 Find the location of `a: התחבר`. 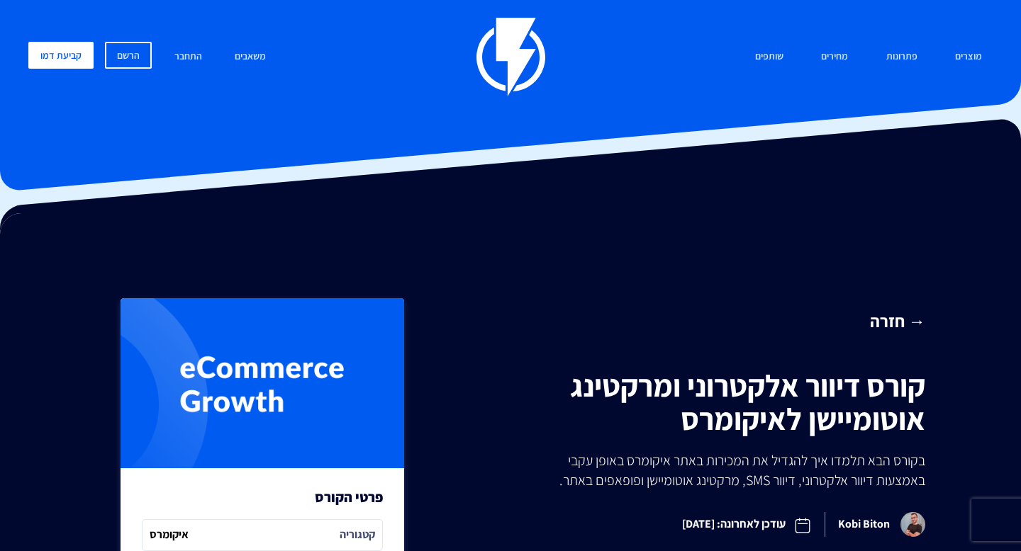

a: התחבר is located at coordinates (188, 57).